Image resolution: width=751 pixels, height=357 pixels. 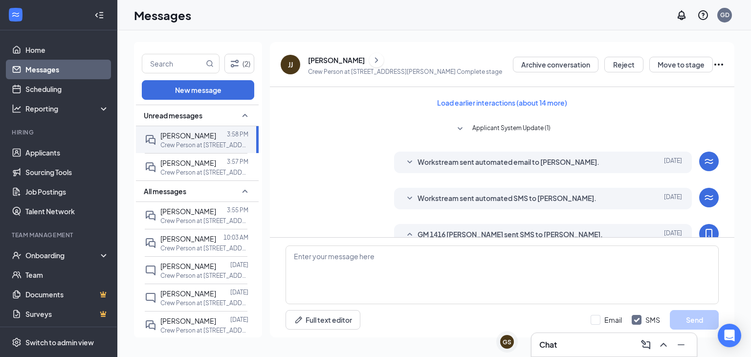 I want to click on a: Team, so click(x=67, y=275).